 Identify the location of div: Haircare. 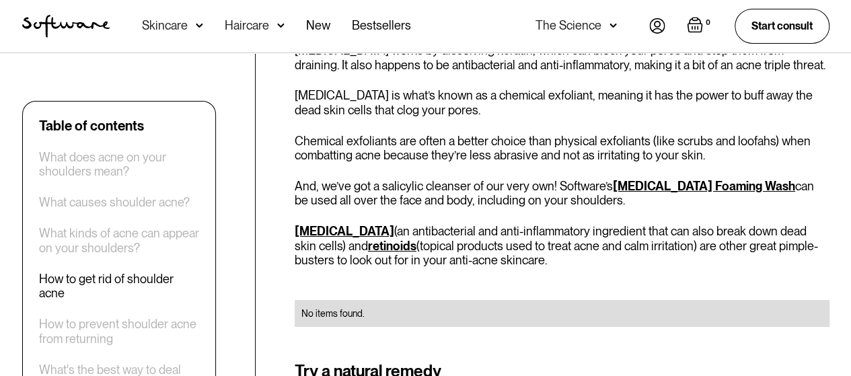
(247, 26).